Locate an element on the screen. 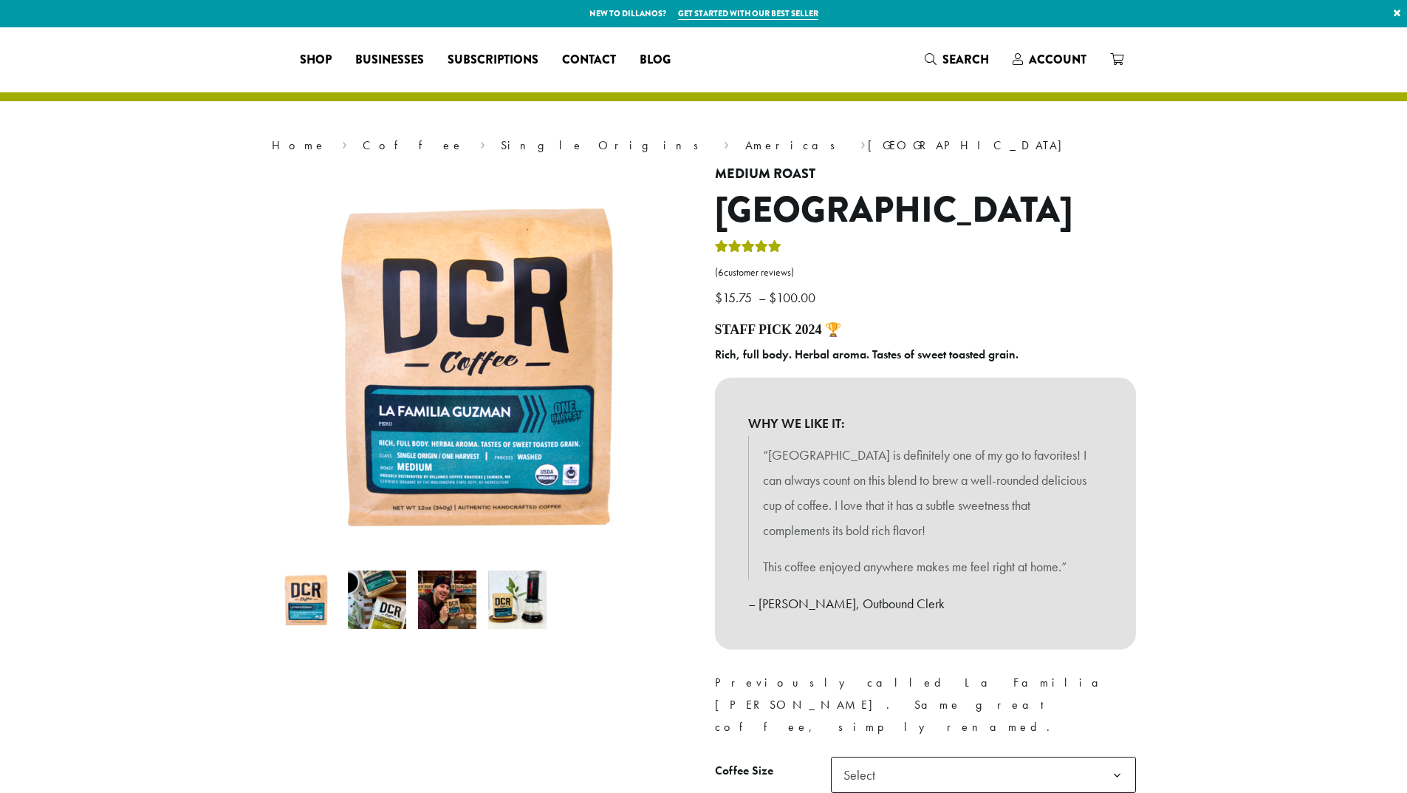 Image resolution: width=1407 pixels, height=793 pixels. h4: STAFF PICK 2024 🏆 is located at coordinates (926, 330).